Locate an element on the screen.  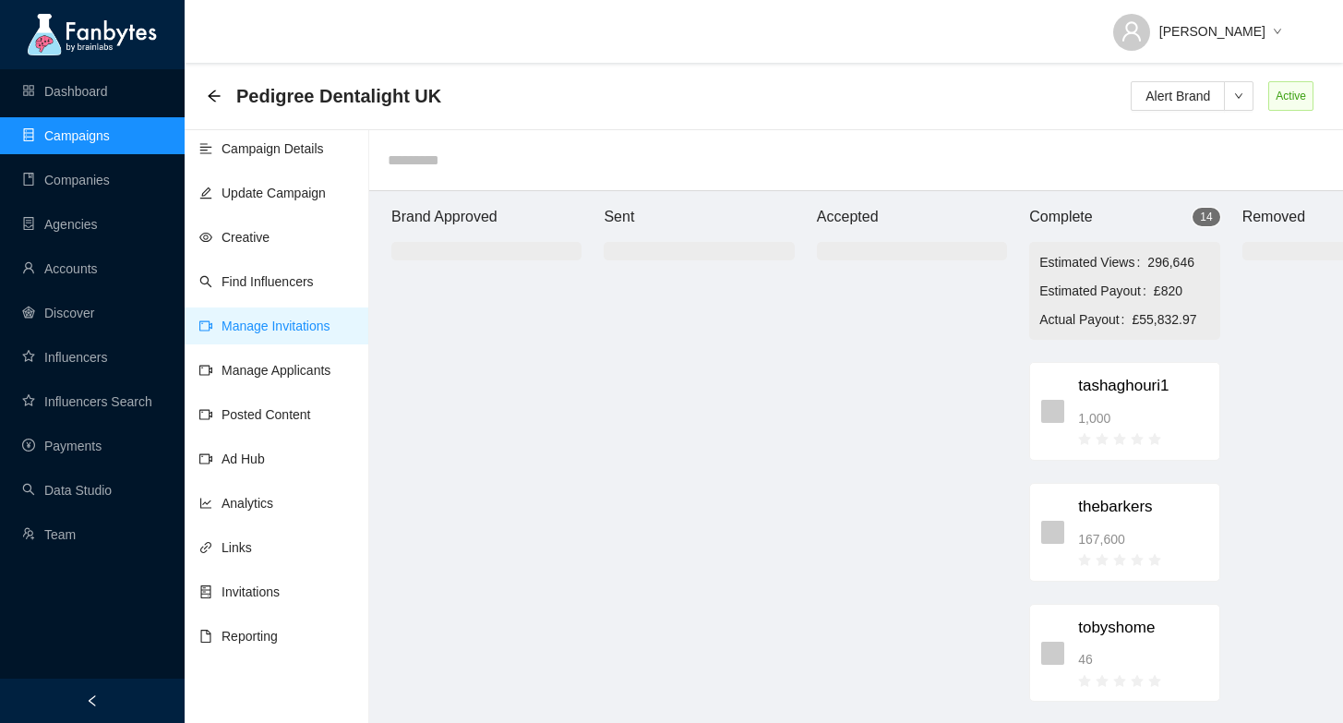
span: Active is located at coordinates (1290, 96).